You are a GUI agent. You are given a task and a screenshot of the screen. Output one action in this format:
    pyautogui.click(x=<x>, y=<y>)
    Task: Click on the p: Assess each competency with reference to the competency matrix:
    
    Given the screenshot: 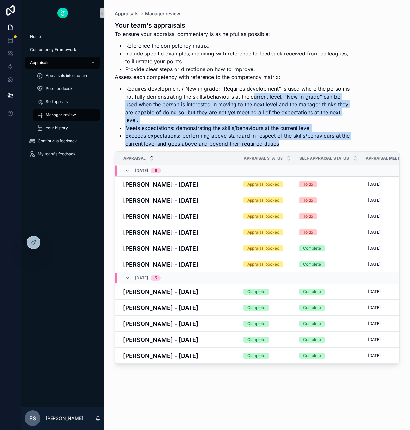 What is the action you would take?
    pyautogui.click(x=233, y=77)
    